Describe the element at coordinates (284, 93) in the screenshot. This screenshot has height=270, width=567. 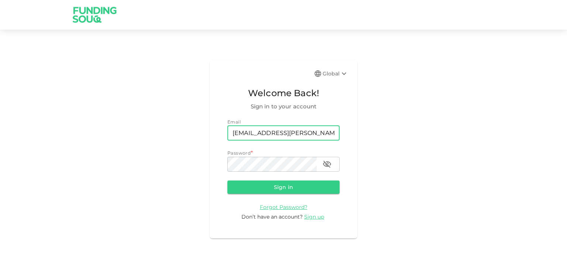
I see `span: Welcome Back!` at that location.